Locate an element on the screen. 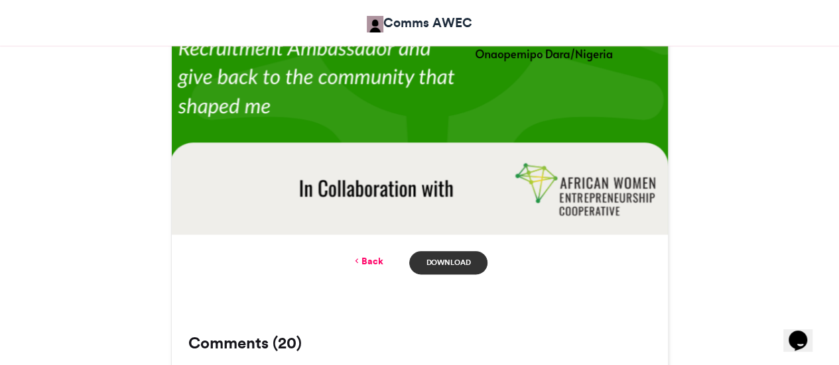 The image size is (839, 365). a: Back is located at coordinates (367, 261).